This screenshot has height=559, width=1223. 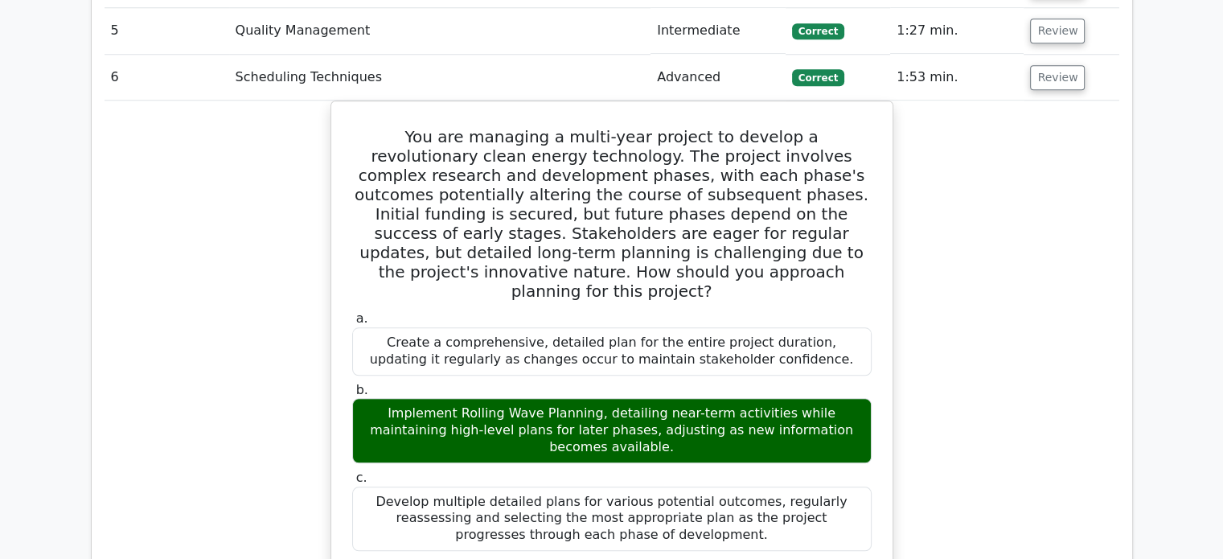 I want to click on td: Intermediate, so click(x=718, y=31).